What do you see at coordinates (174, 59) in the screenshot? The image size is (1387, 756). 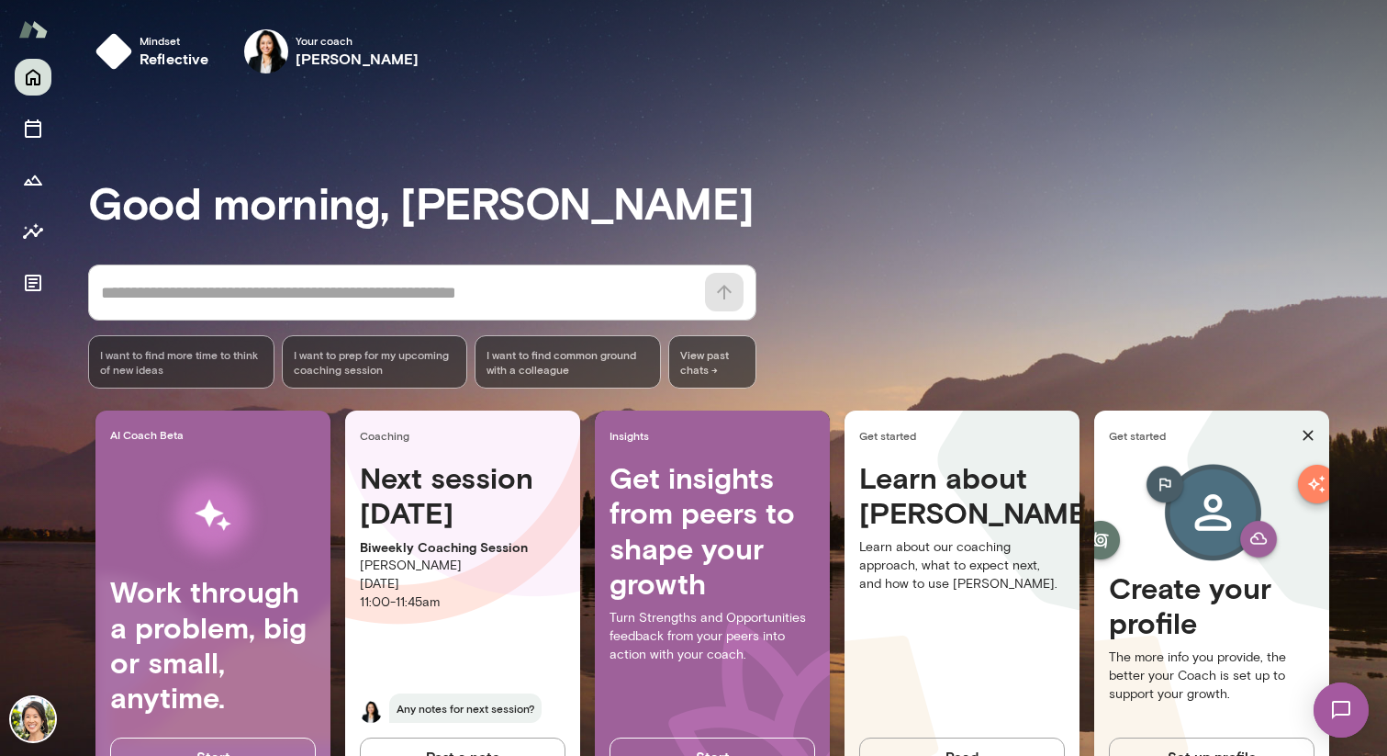 I see `h6: reflective` at bounding box center [174, 59].